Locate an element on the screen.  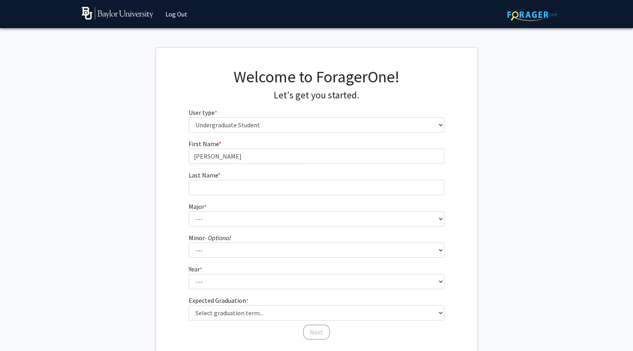
i: - Optional is located at coordinates (217, 238).